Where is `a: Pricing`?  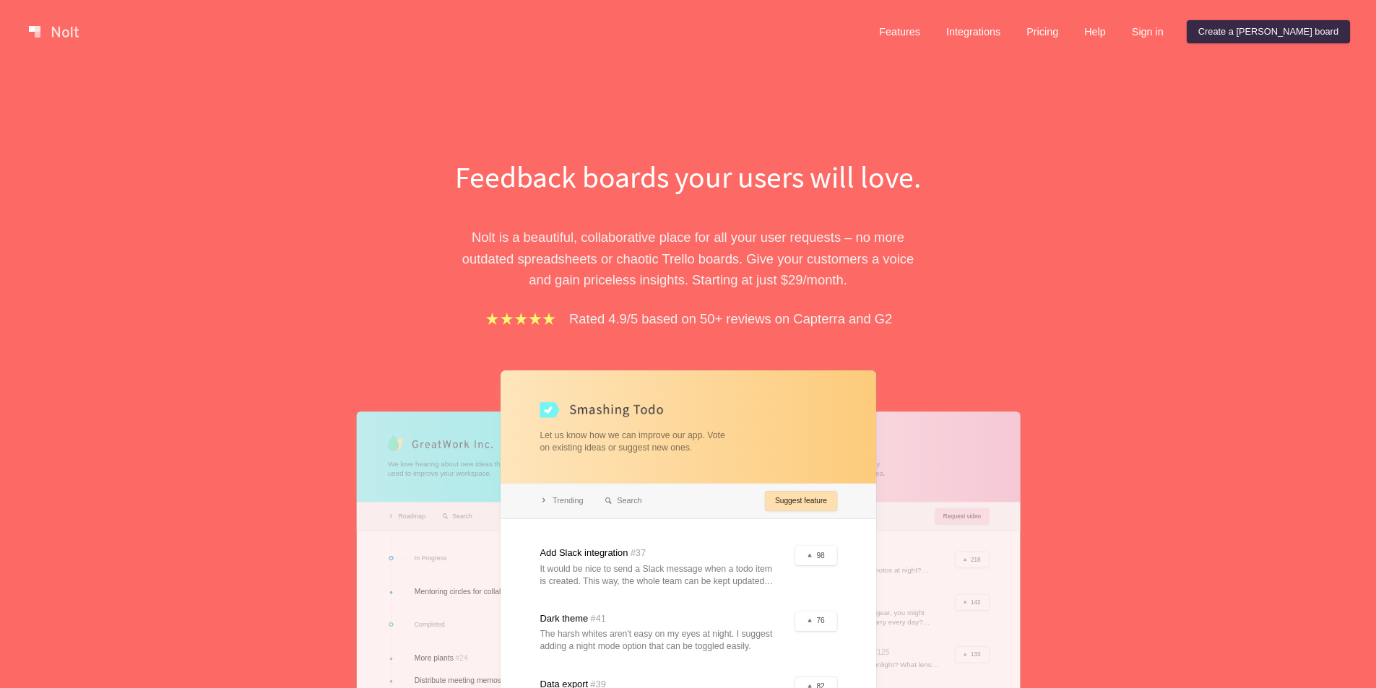 a: Pricing is located at coordinates (1042, 32).